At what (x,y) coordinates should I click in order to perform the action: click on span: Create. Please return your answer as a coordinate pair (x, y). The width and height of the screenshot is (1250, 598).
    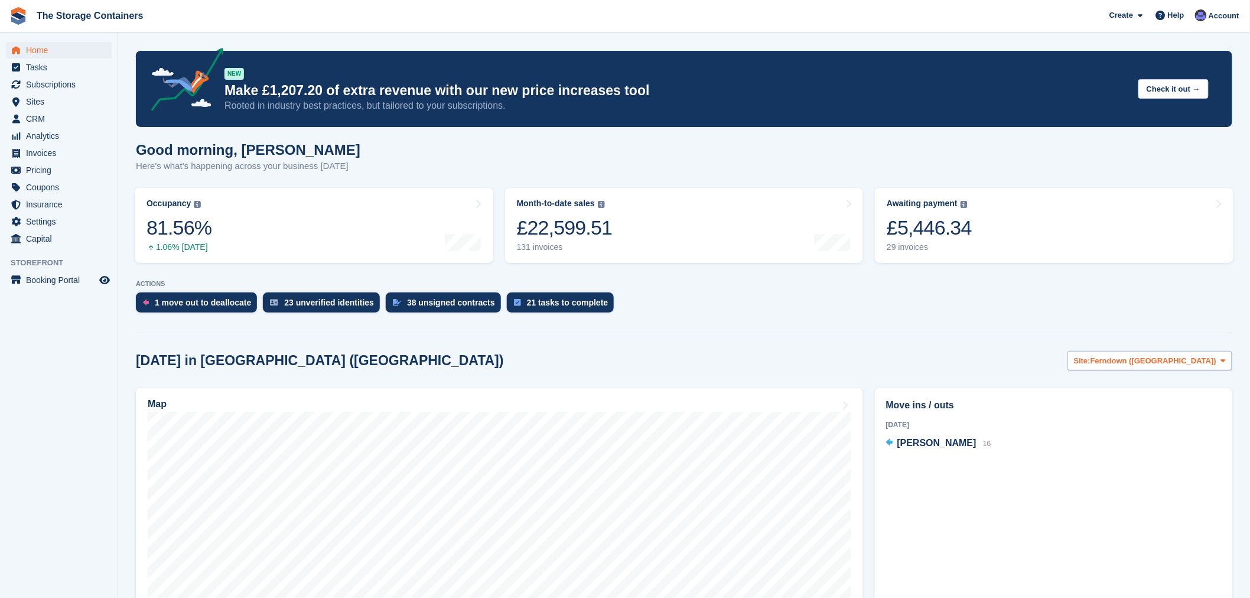
    Looking at the image, I should click on (1121, 15).